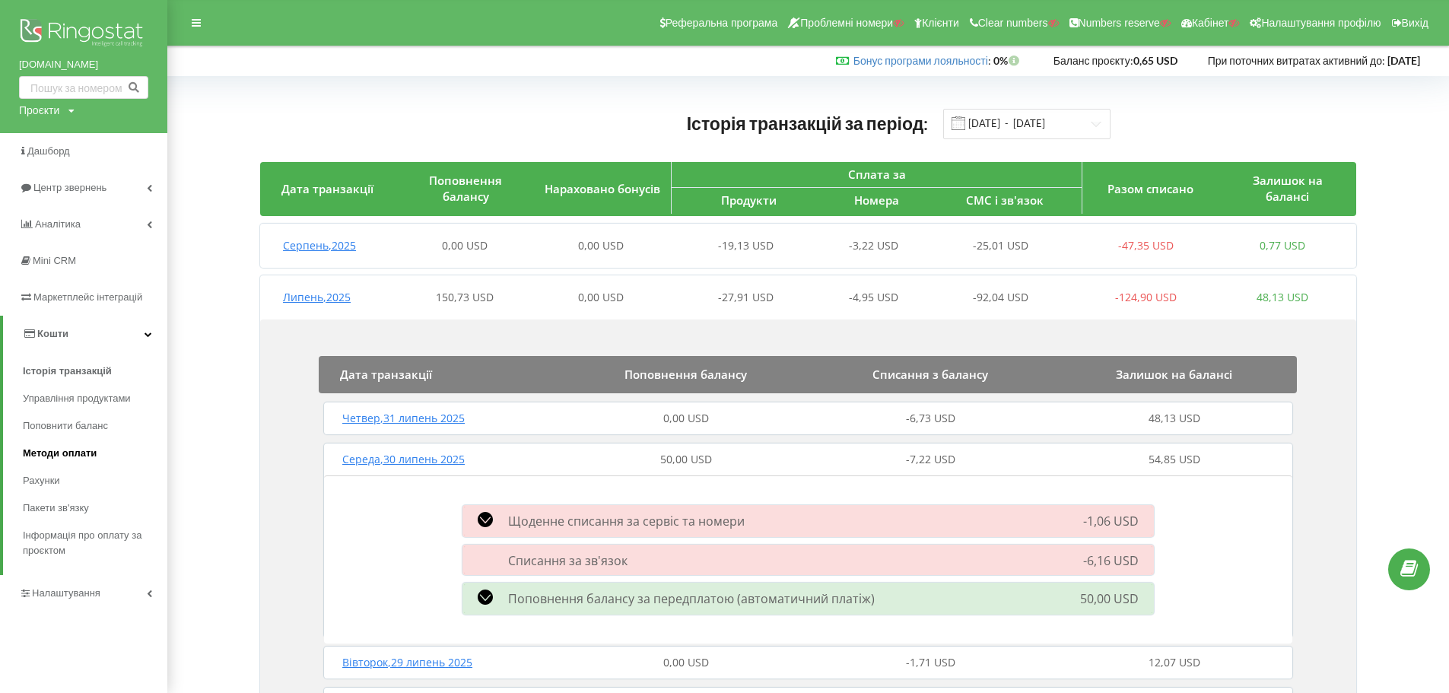  Describe the element at coordinates (59, 453) in the screenshot. I see `span: Методи оплати` at that location.